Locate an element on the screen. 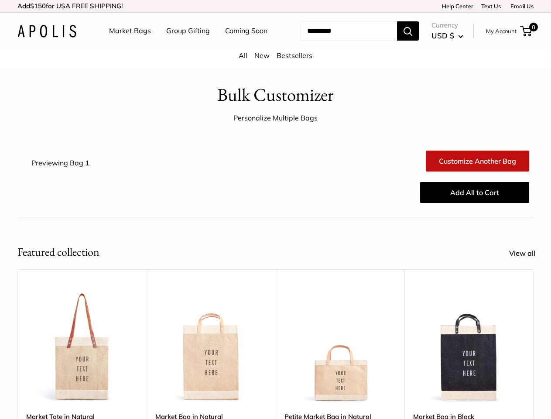 Image resolution: width=551 pixels, height=419 pixels. h1: Bulk Customizer is located at coordinates (275, 95).